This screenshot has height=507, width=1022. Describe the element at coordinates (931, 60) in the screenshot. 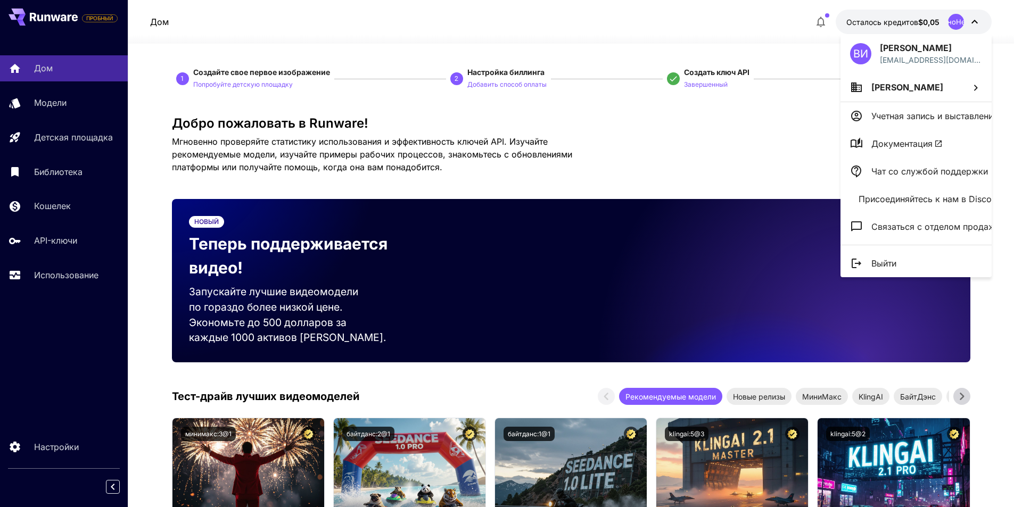

I see `div: shvabeykt@gmail.com` at that location.